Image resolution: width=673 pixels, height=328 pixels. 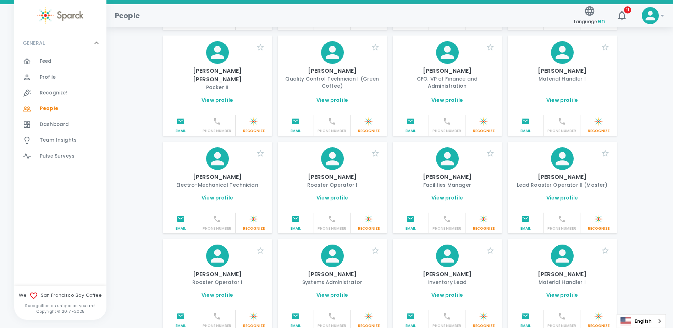 I want to click on span: Pulse Surveys, so click(x=57, y=156).